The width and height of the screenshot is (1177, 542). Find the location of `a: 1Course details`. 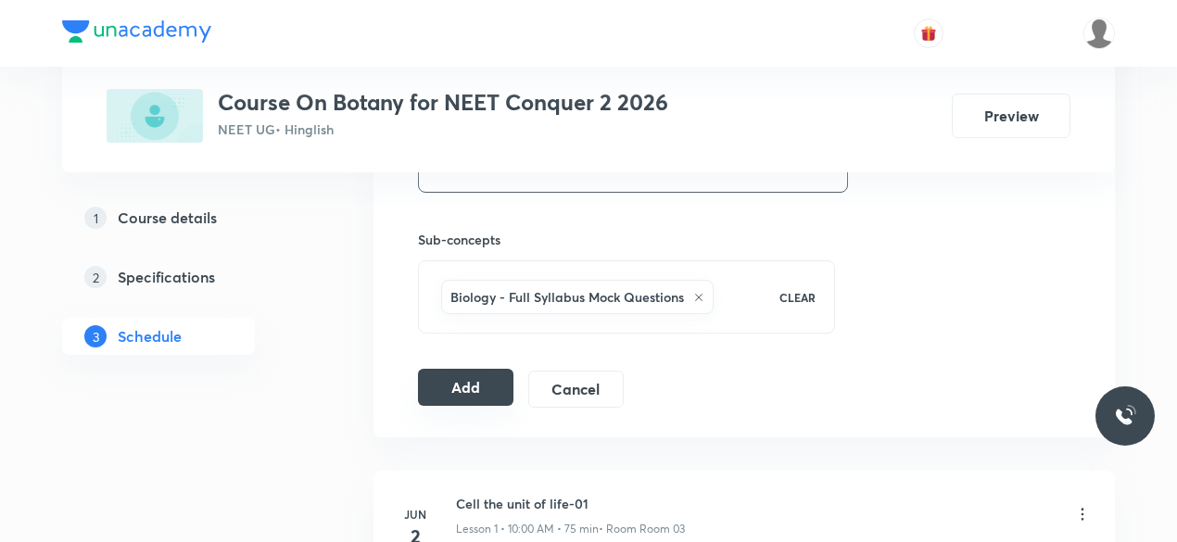

a: 1Course details is located at coordinates (188, 218).